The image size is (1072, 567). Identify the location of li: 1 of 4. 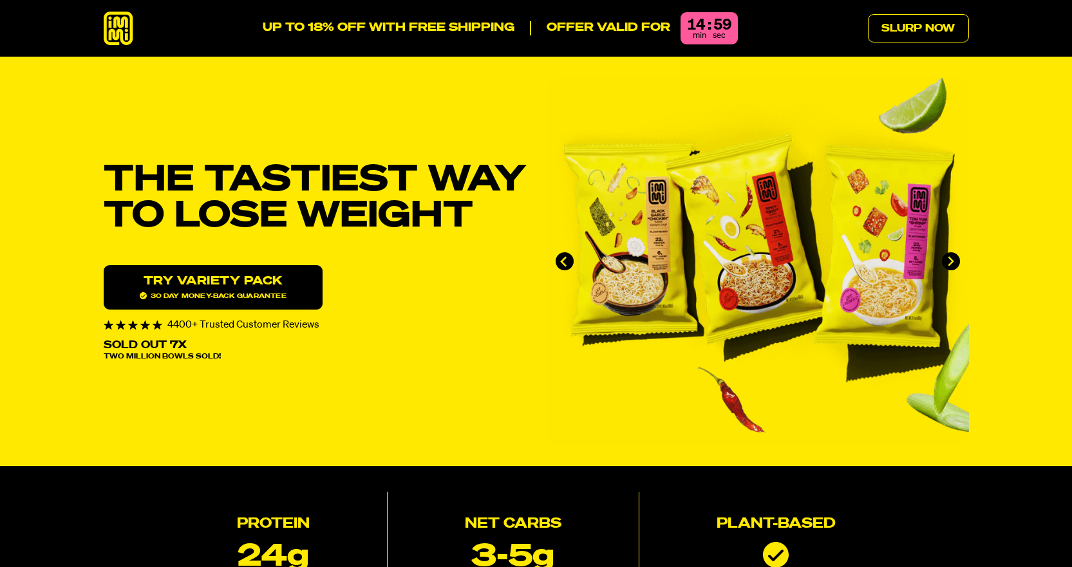
(758, 261).